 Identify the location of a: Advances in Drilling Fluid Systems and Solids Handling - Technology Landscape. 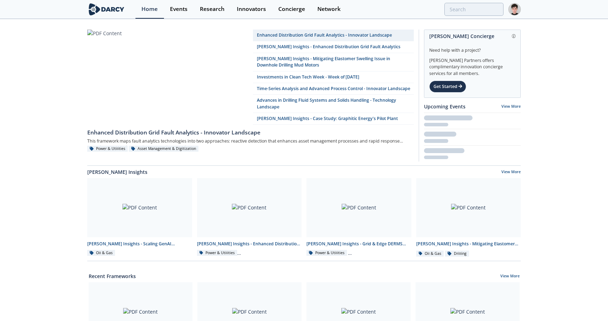
(333, 104).